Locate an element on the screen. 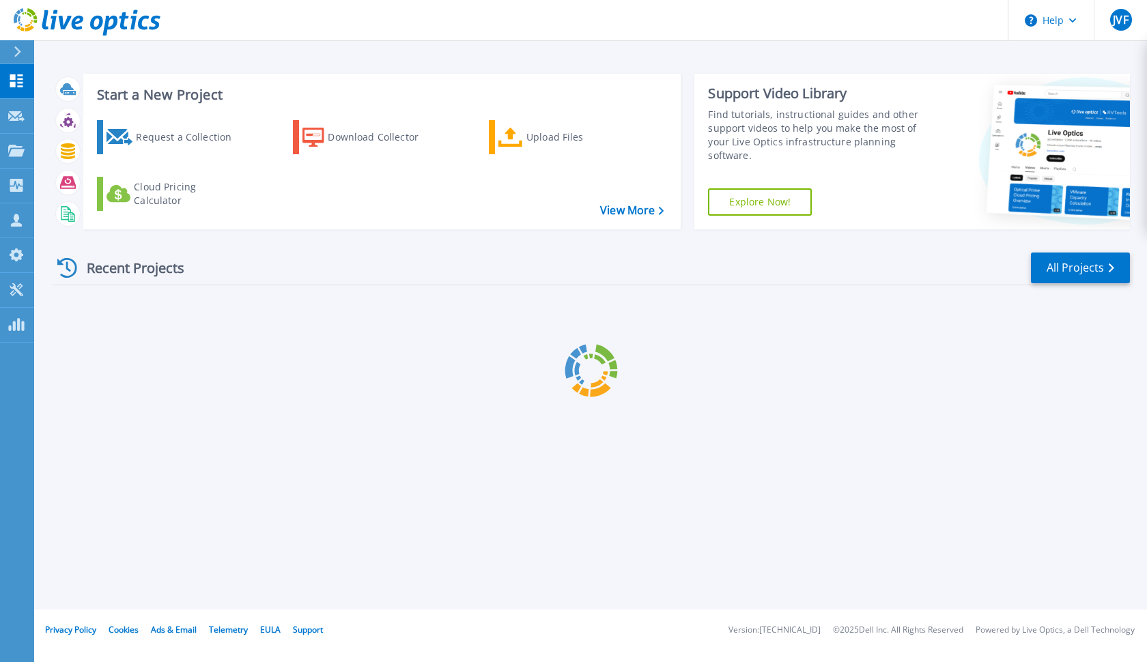  h3: Start a New Project is located at coordinates (380, 95).